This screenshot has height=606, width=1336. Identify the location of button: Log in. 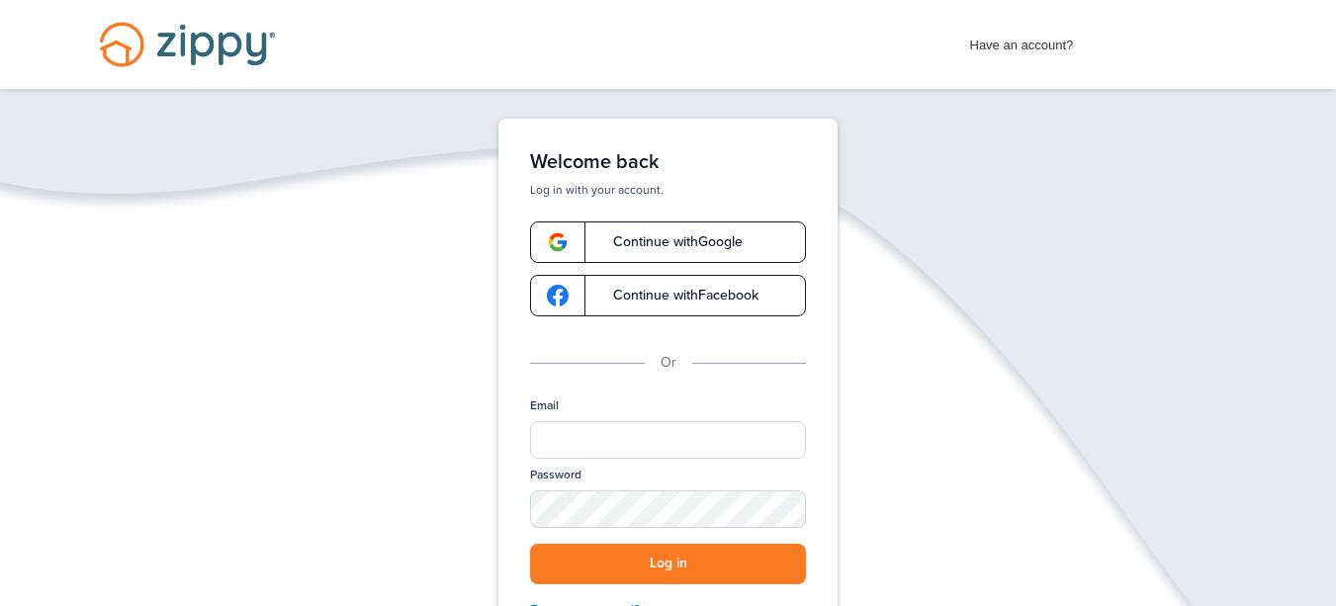
(667, 564).